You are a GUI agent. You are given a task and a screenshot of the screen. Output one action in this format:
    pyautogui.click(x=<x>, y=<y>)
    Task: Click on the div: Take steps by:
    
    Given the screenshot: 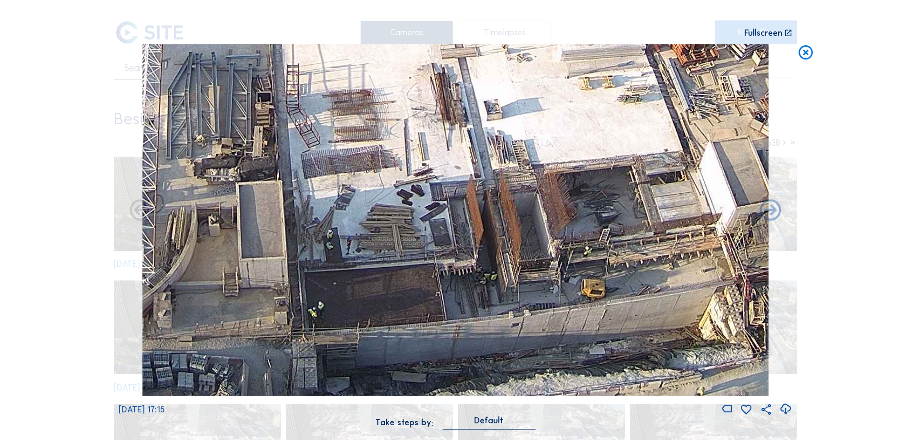 What is the action you would take?
    pyautogui.click(x=404, y=423)
    